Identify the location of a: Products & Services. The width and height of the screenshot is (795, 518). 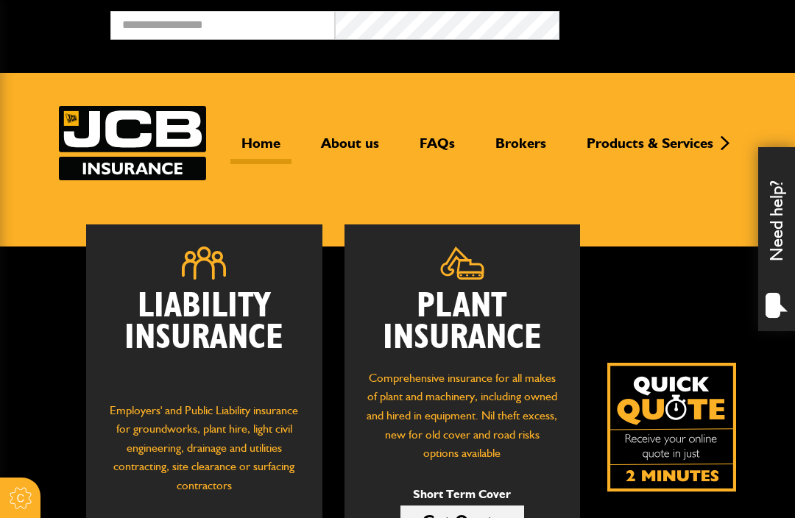
(650, 149).